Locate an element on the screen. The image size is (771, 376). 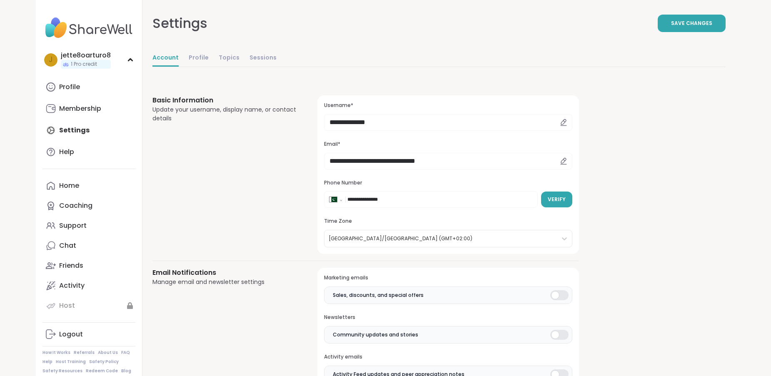
a: How It Works is located at coordinates (56, 353).